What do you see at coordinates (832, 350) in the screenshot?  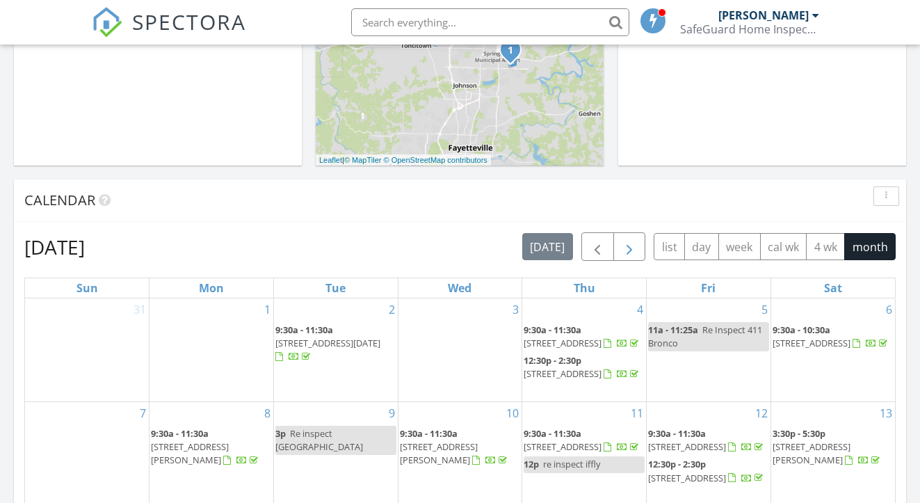 I see `td: Go to September 6, 2025` at bounding box center [832, 350].